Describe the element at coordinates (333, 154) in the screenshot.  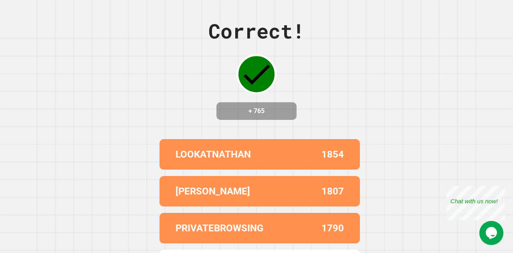
I see `p: 1854` at that location.